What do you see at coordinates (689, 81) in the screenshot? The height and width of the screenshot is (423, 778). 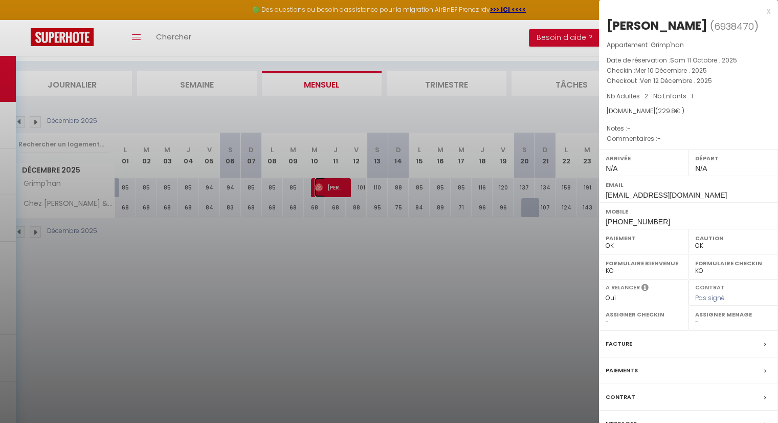 I see `p: Checkout :` at bounding box center [689, 81].